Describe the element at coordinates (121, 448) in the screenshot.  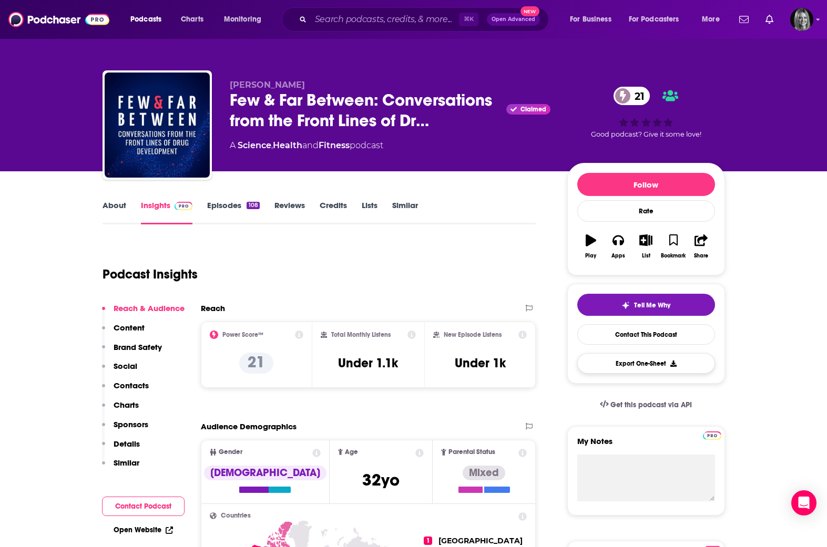
I see `button: Details` at that location.